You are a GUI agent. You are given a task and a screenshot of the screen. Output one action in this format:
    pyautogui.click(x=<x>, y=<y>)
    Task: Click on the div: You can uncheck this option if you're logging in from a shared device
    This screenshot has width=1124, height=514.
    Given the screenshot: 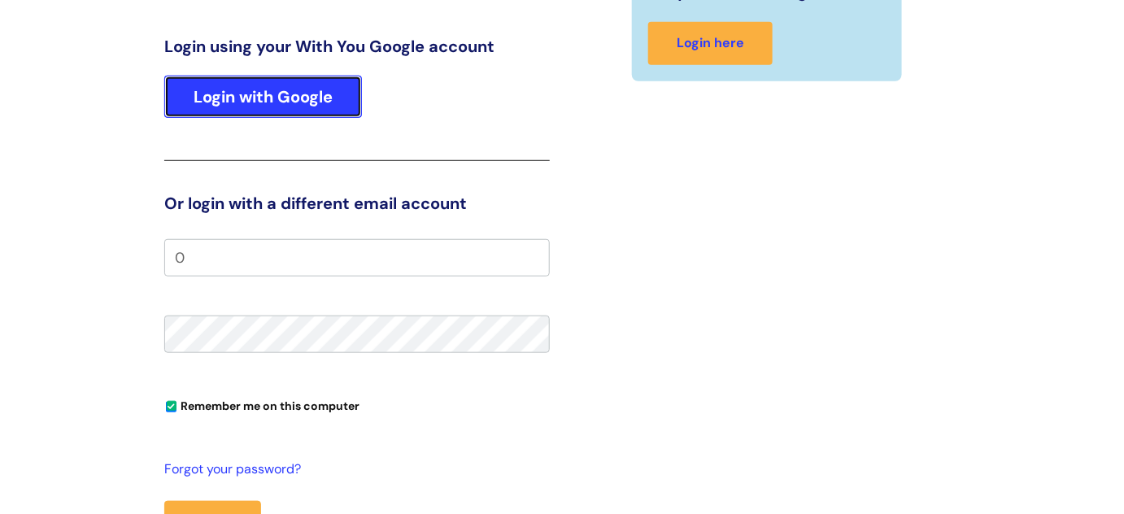 What is the action you would take?
    pyautogui.click(x=357, y=405)
    